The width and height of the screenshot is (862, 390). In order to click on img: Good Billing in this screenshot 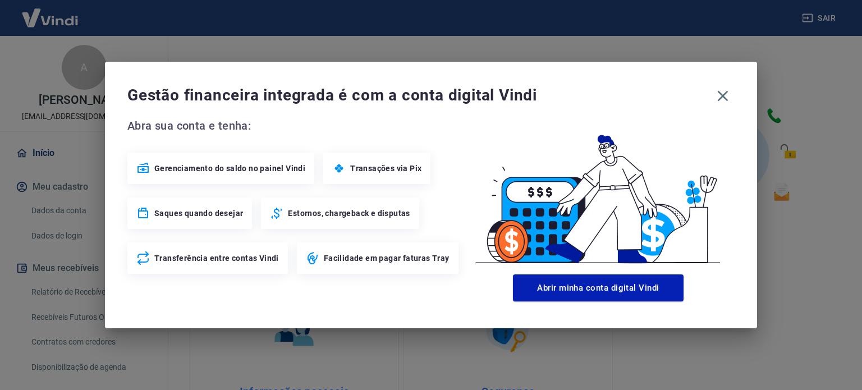, I will do `click(598, 193)`.